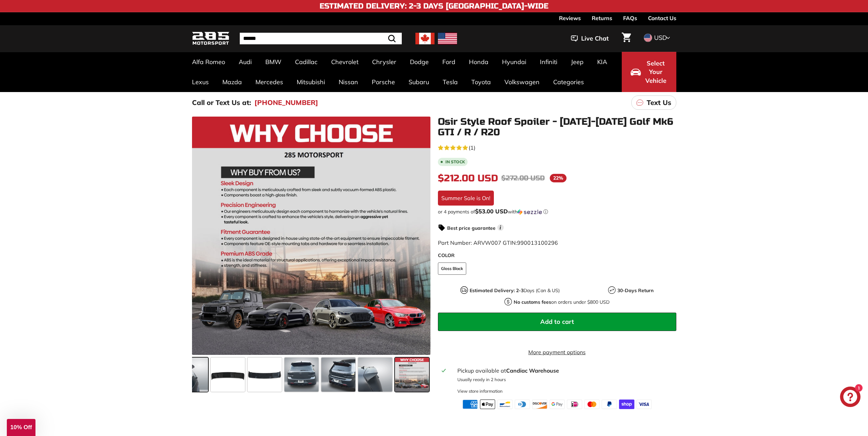  Describe the element at coordinates (850, 398) in the screenshot. I see `inbox-online-store-chat: Shopify online store chat` at that location.